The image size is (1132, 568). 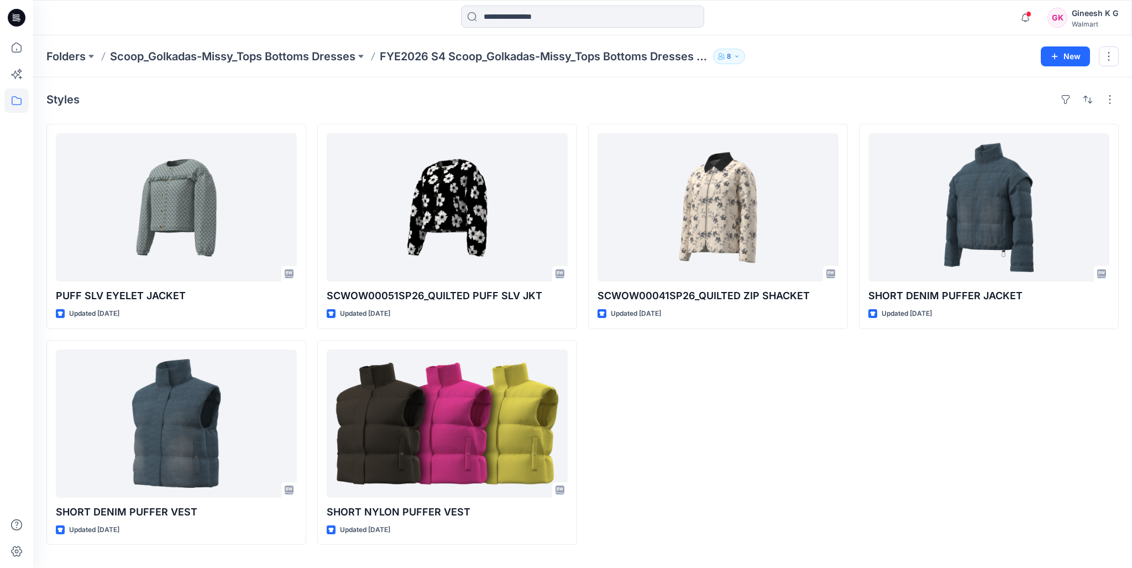 What do you see at coordinates (1065, 56) in the screenshot?
I see `button: New` at bounding box center [1065, 56].